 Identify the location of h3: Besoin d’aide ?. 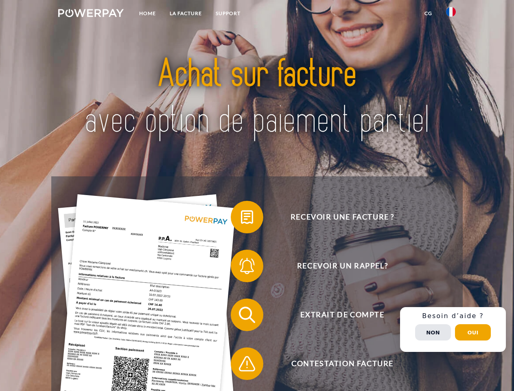
(453, 316).